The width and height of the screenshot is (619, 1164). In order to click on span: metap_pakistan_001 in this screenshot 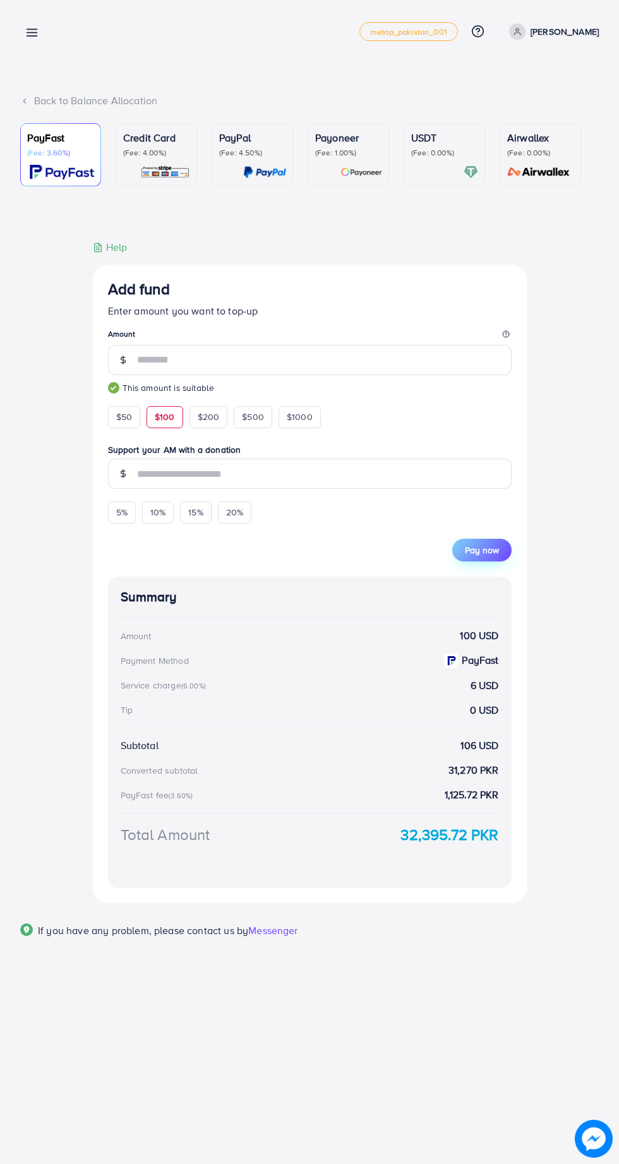, I will do `click(409, 32)`.